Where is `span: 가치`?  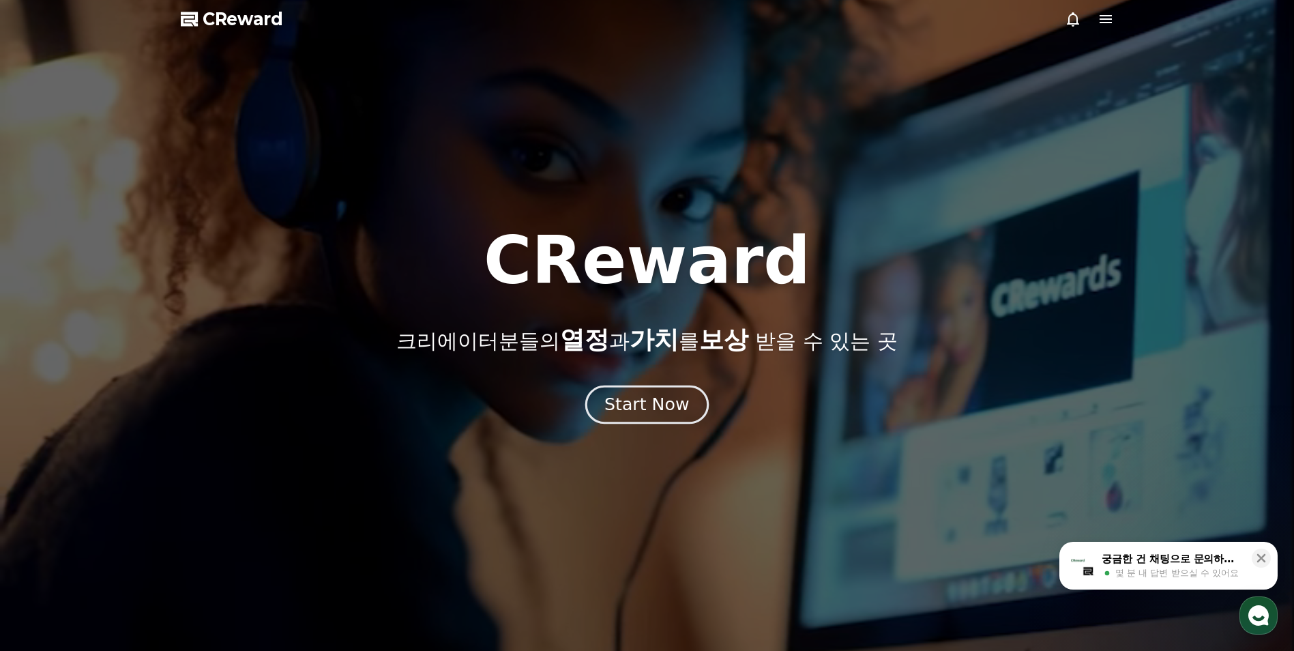
span: 가치 is located at coordinates (654, 339).